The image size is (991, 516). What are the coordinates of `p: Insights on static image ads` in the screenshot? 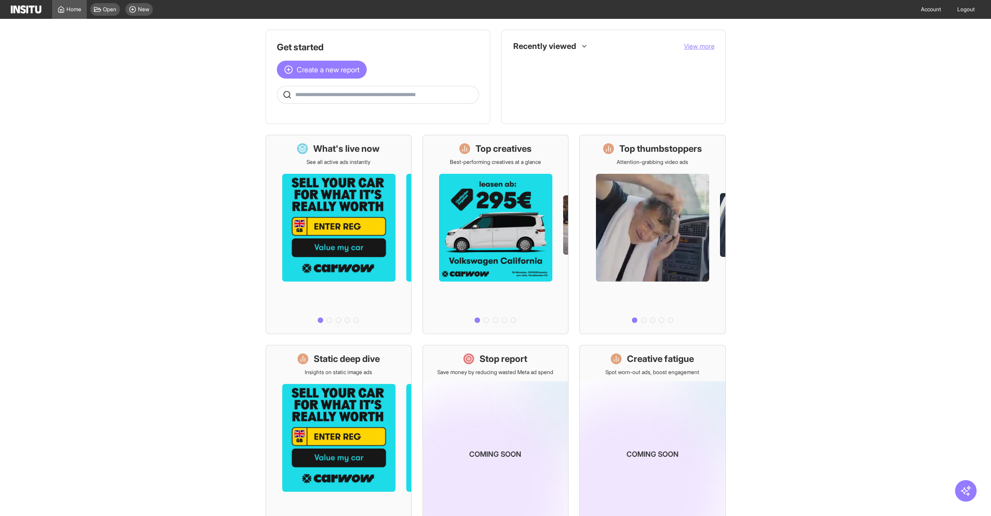 It's located at (338, 372).